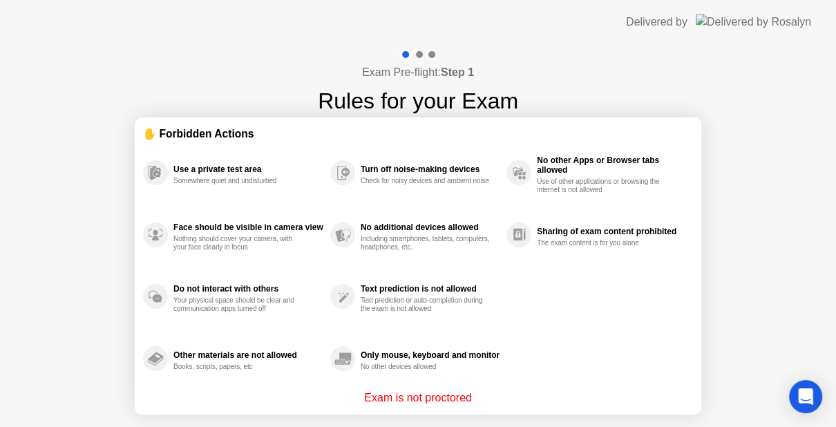 Image resolution: width=836 pixels, height=427 pixels. What do you see at coordinates (611, 165) in the screenshot?
I see `div: No other Apps or Browser tabs allowed` at bounding box center [611, 165].